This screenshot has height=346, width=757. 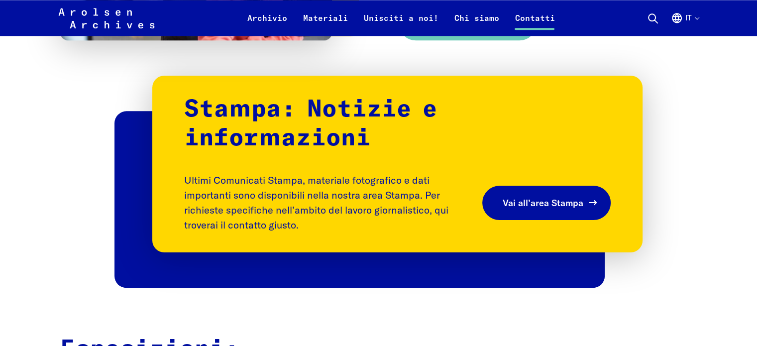 What do you see at coordinates (401, 18) in the screenshot?
I see `nav: Primaria` at bounding box center [401, 18].